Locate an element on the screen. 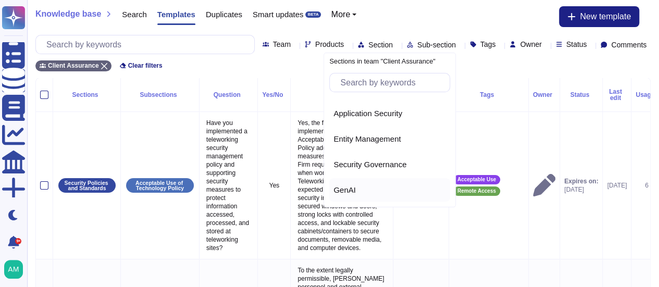 Image resolution: width=659 pixels, height=287 pixels. span: GenAI is located at coordinates (344, 190).